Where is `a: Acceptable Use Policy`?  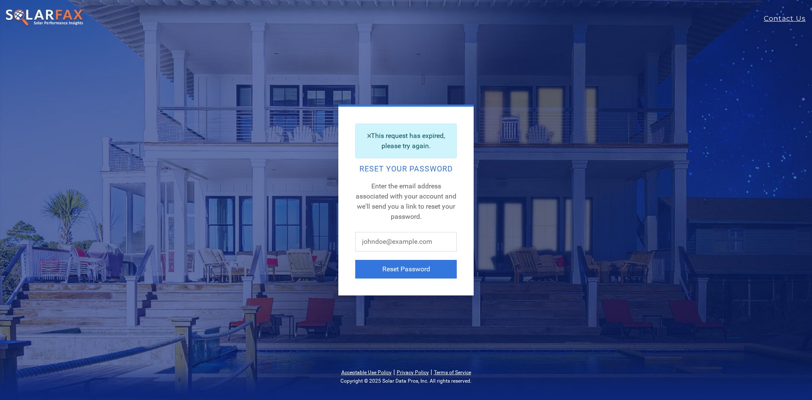
a: Acceptable Use Policy is located at coordinates (366, 372).